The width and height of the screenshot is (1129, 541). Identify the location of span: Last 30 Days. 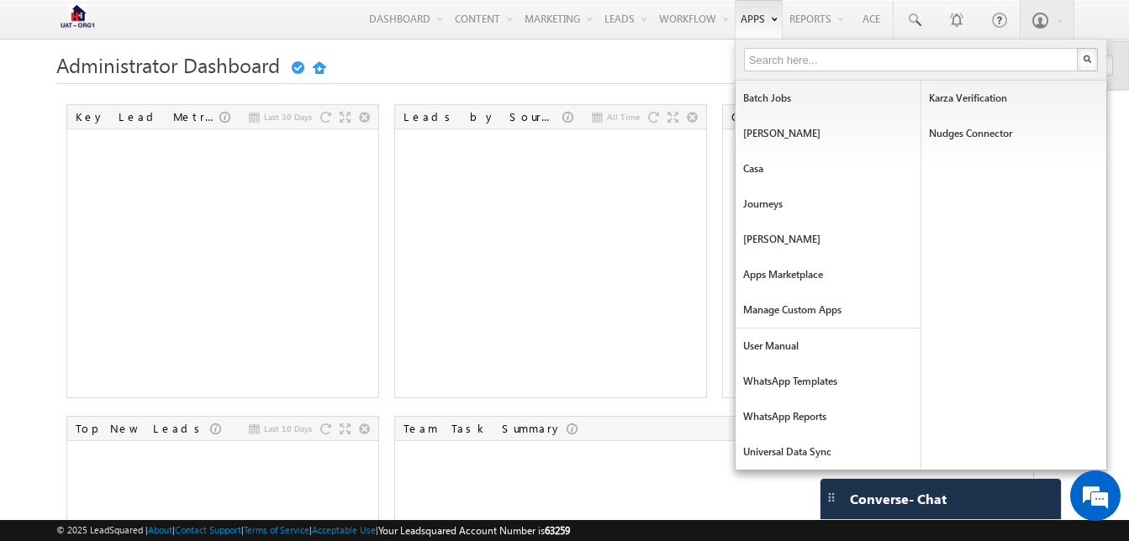
(287, 117).